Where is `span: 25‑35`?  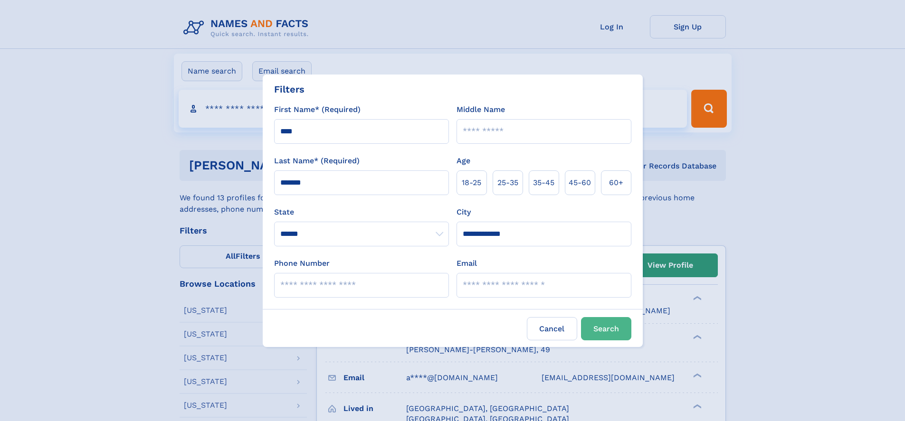
span: 25‑35 is located at coordinates (508, 183).